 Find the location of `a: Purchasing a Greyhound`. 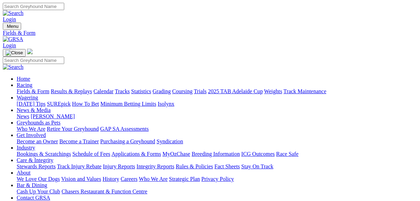

a: Purchasing a Greyhound is located at coordinates (128, 141).